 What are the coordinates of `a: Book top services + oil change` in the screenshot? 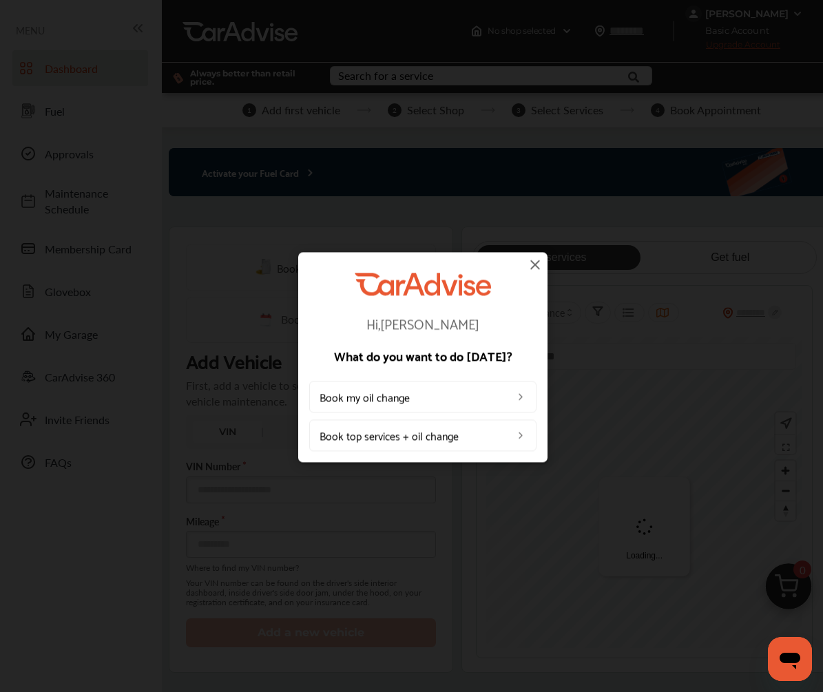 It's located at (423, 435).